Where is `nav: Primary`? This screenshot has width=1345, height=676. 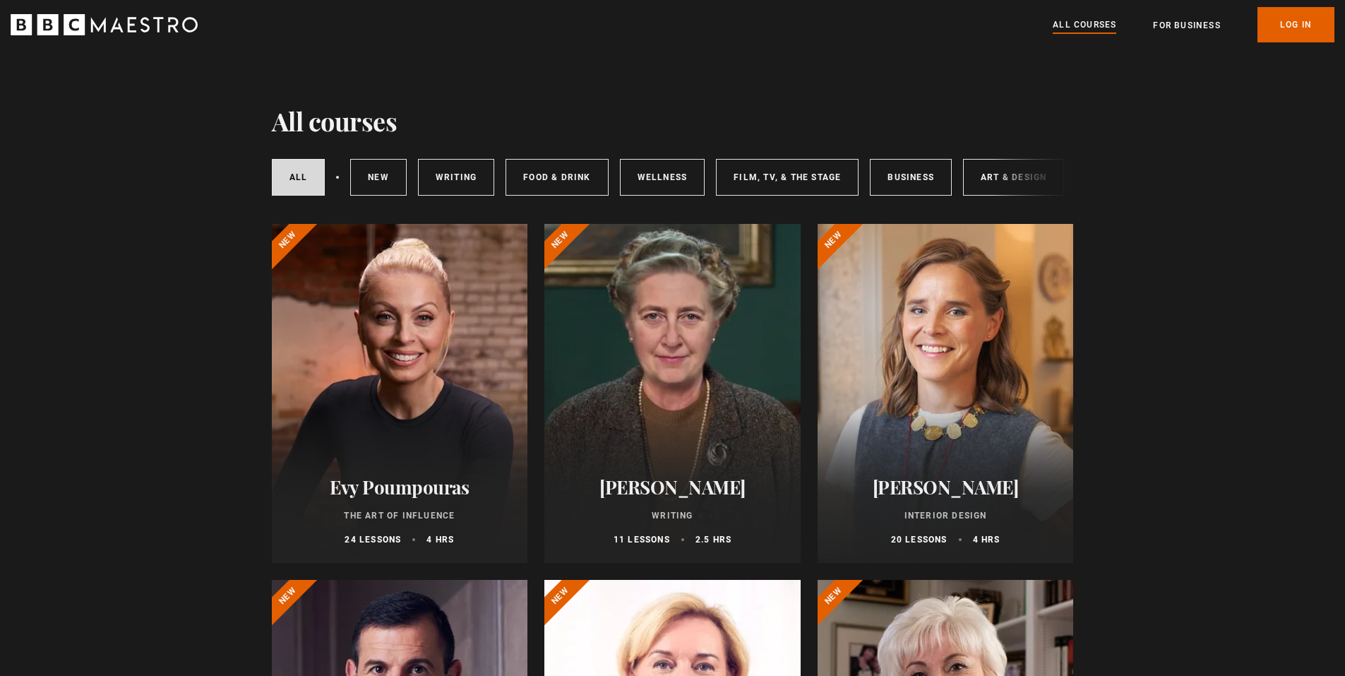 nav: Primary is located at coordinates (1193, 25).